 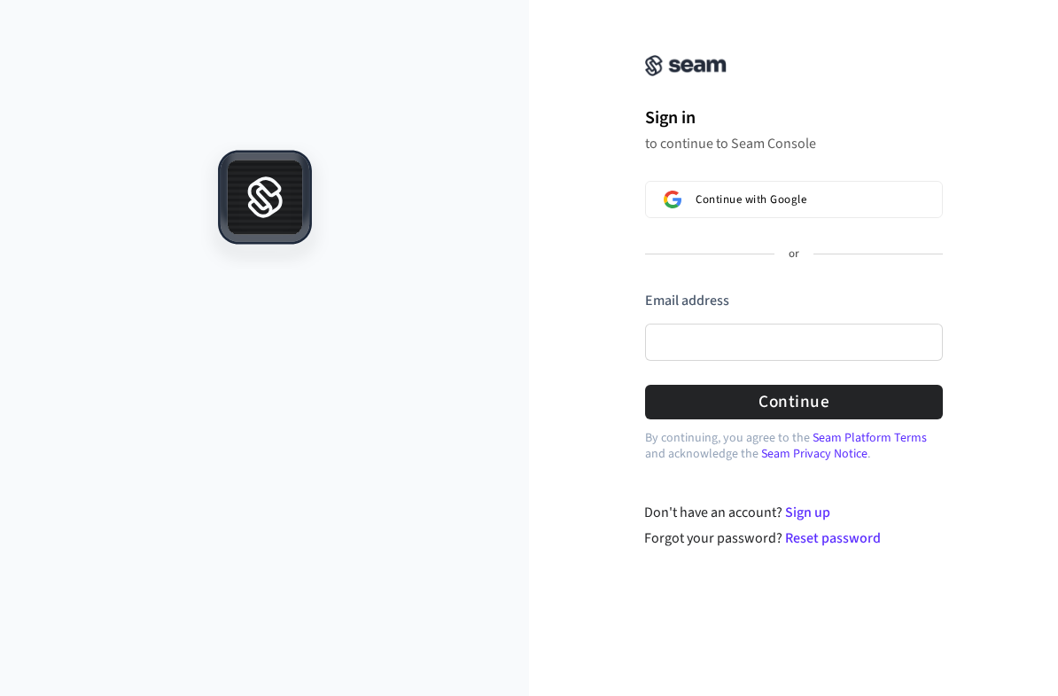 What do you see at coordinates (794, 199) in the screenshot?
I see `button: Sign in with GoogleContinue with Google` at bounding box center [794, 199].